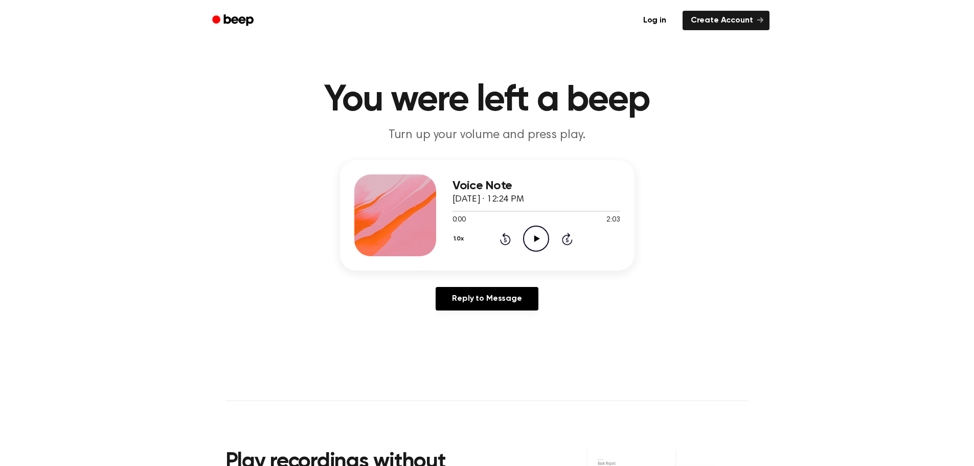 The image size is (974, 466). I want to click on a: Log in, so click(655, 20).